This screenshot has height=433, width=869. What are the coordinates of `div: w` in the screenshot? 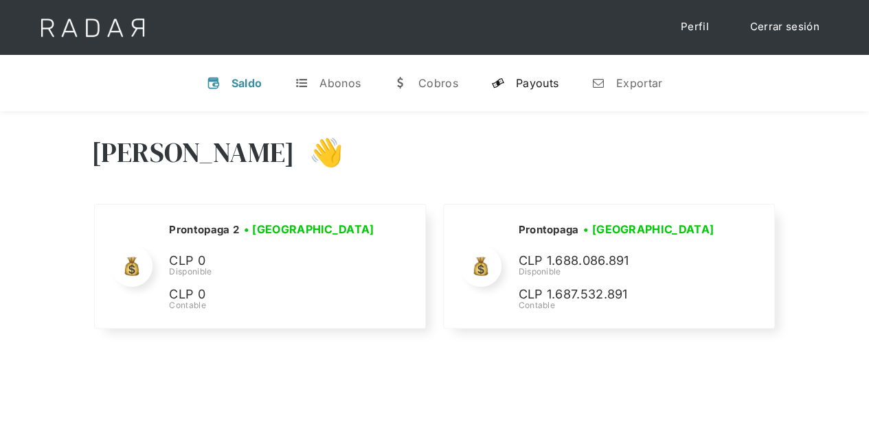 It's located at (401, 83).